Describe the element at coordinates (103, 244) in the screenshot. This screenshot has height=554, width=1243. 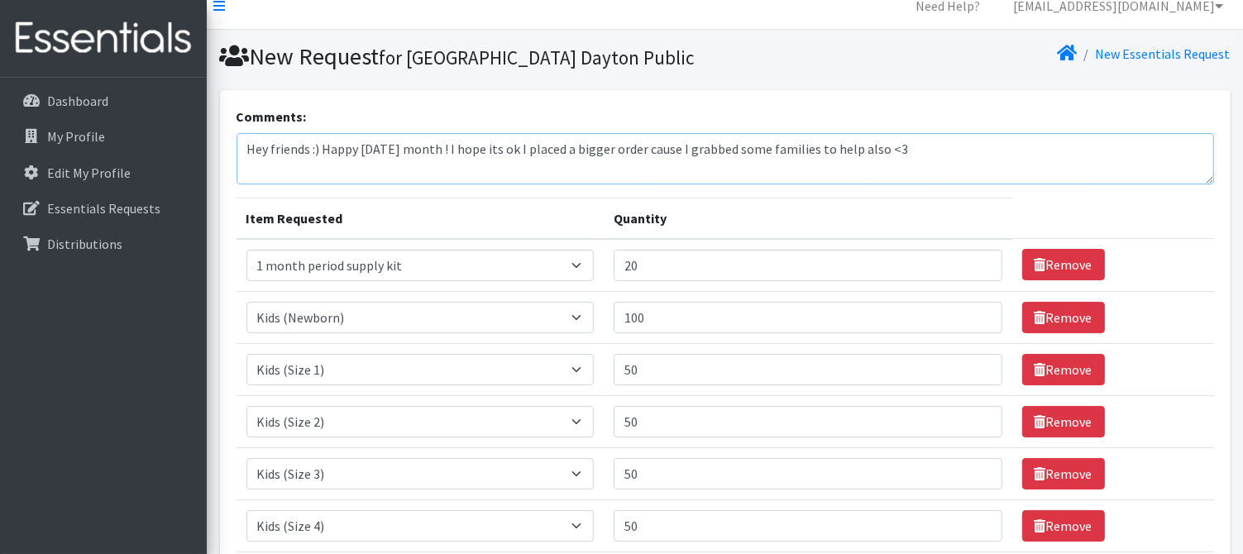
I see `a: Distributions` at that location.